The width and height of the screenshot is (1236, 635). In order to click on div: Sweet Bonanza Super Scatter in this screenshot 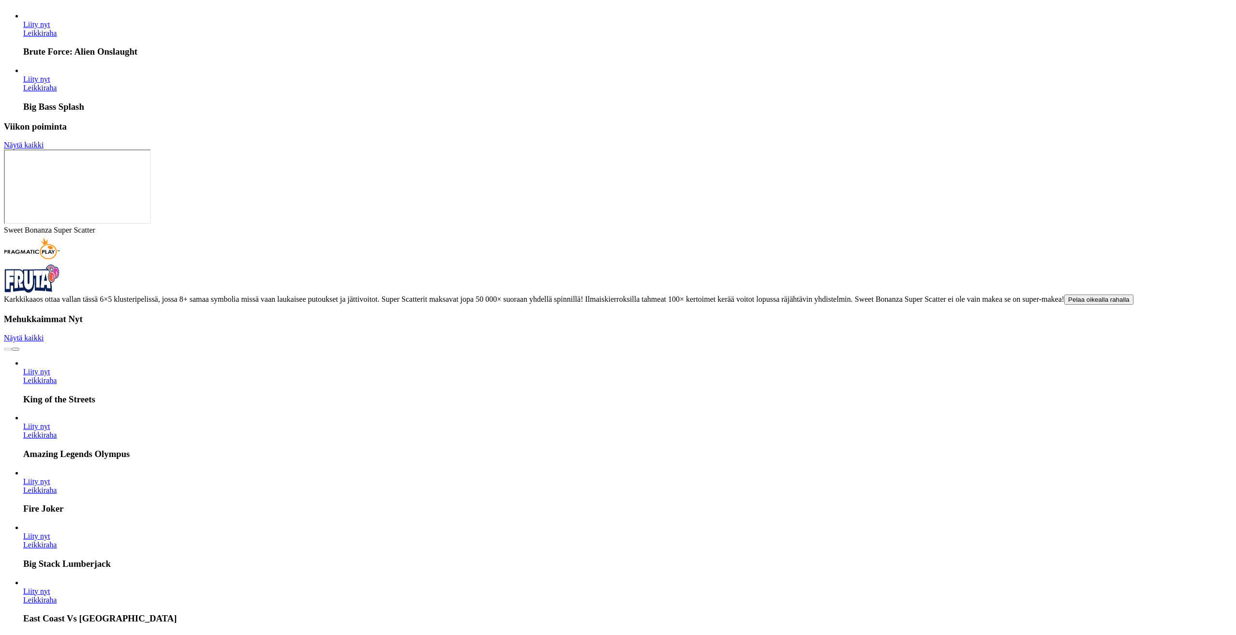, I will do `click(618, 230)`.